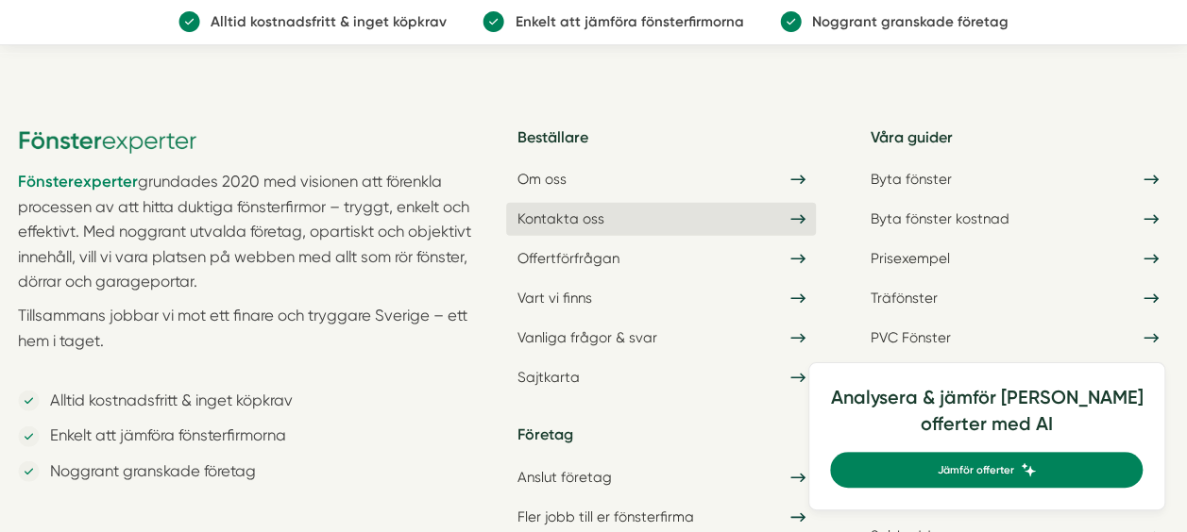 The width and height of the screenshot is (1187, 532). What do you see at coordinates (1014, 259) in the screenshot?
I see `a: Prisexempel` at bounding box center [1014, 259].